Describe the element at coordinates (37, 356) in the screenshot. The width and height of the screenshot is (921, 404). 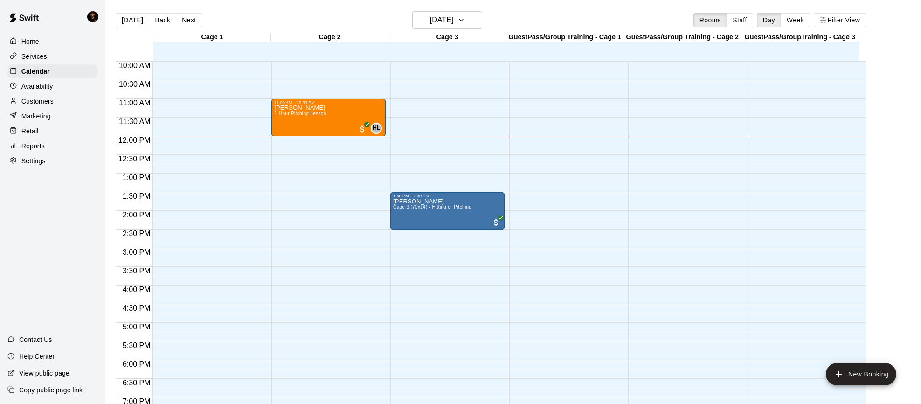
I see `p: Help Center` at that location.